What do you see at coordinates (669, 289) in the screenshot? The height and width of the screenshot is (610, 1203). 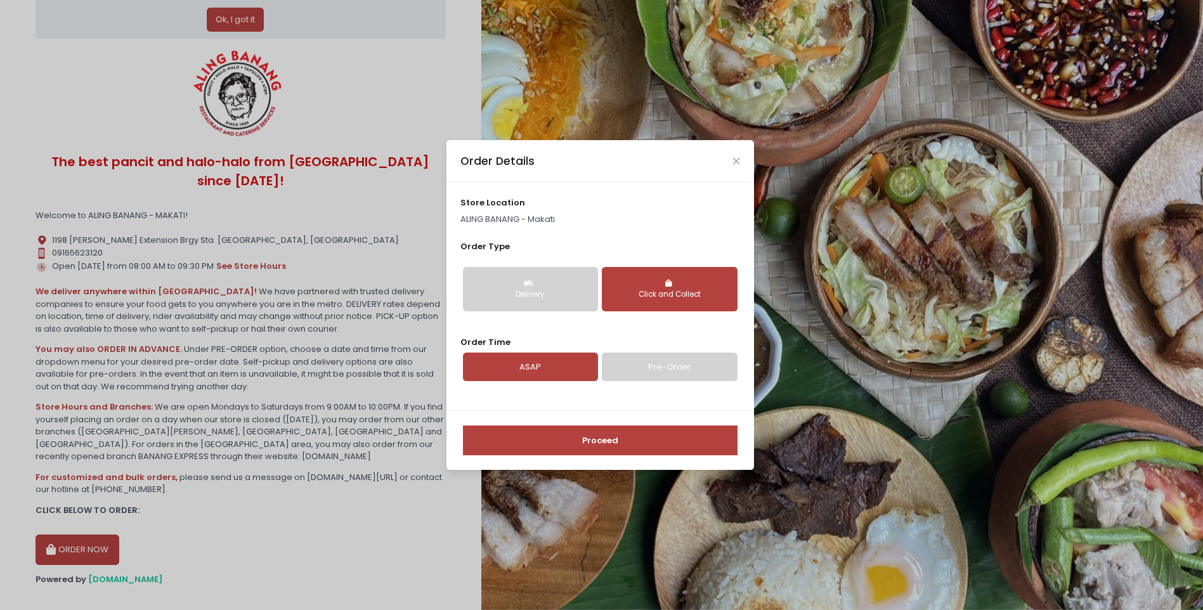 I see `button: Click and Collect` at bounding box center [669, 289].